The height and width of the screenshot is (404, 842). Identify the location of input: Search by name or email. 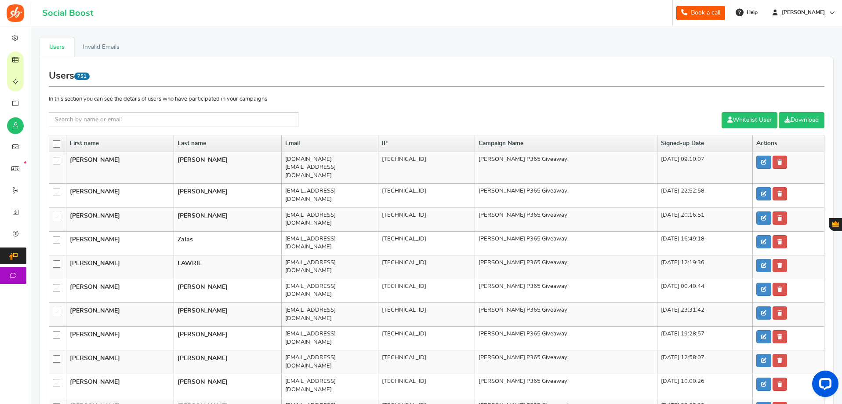
(174, 120).